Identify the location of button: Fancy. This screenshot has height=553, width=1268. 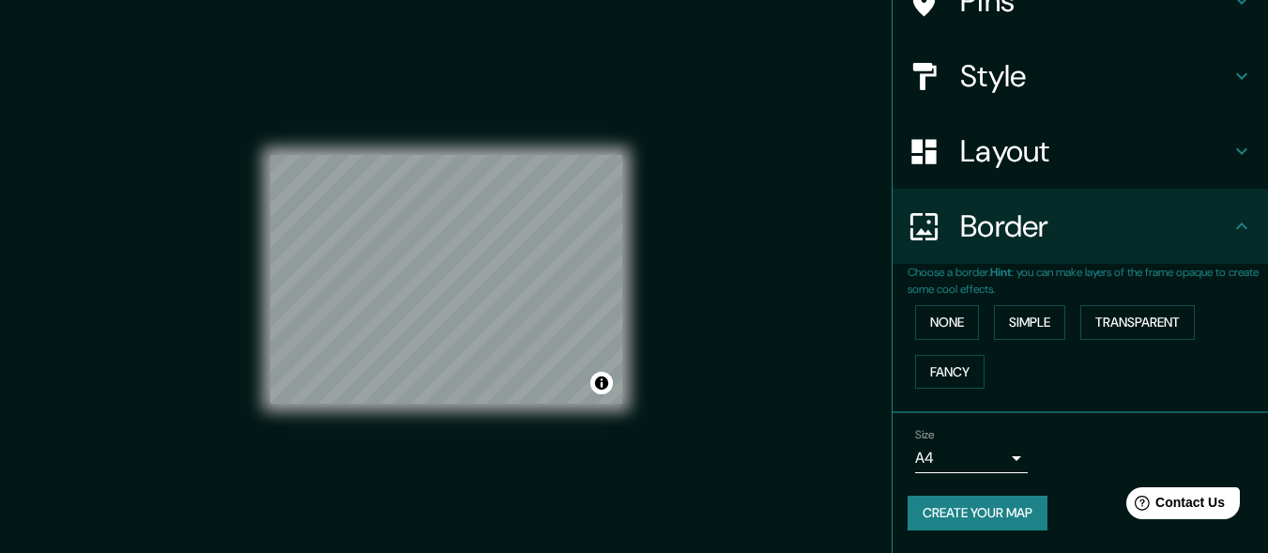
(949, 372).